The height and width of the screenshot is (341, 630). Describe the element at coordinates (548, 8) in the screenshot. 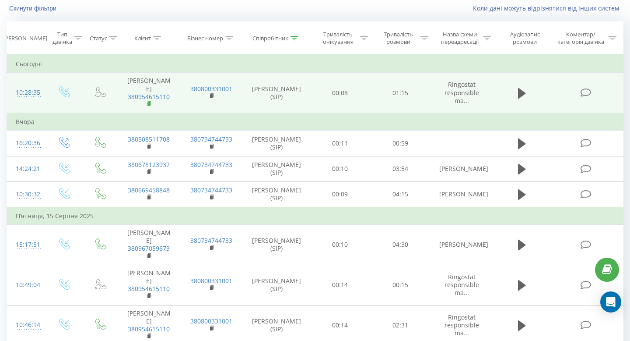

I see `a: Коли дані можуть відрізнятися вiд інших систем` at that location.